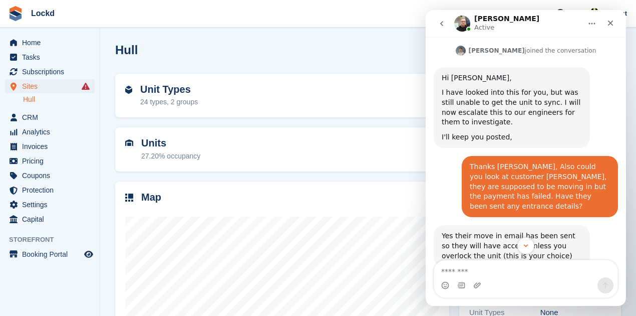  What do you see at coordinates (86, 97) in the screenshot?
I see `div: I have looked into this for you, but was still unable to get the unit to sync. I will now escalat...` at bounding box center [86, 97].